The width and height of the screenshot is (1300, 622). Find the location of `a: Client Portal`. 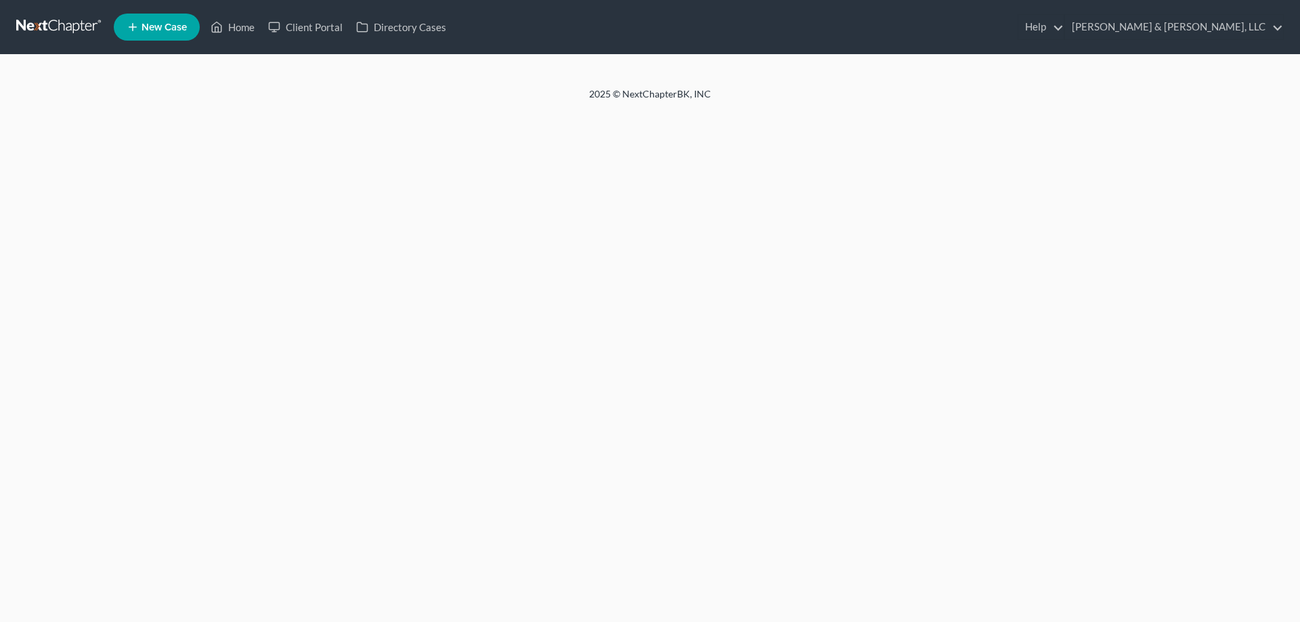

a: Client Portal is located at coordinates (305, 27).